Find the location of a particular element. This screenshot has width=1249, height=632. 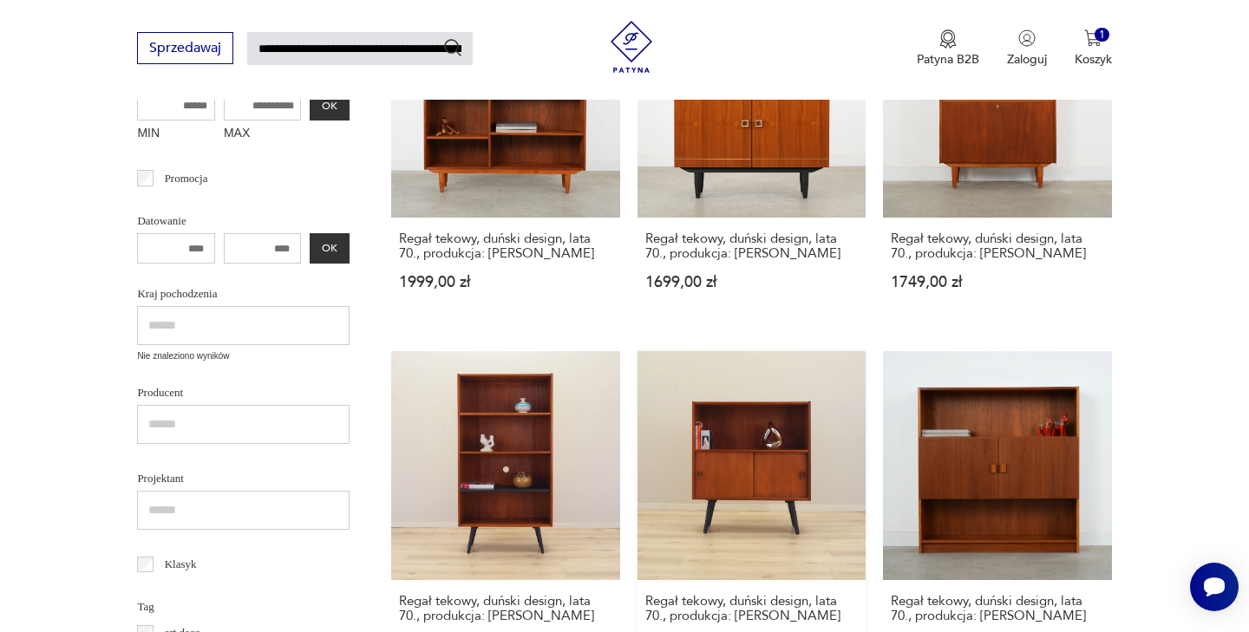

button: Sprzedawaj is located at coordinates (185, 48).